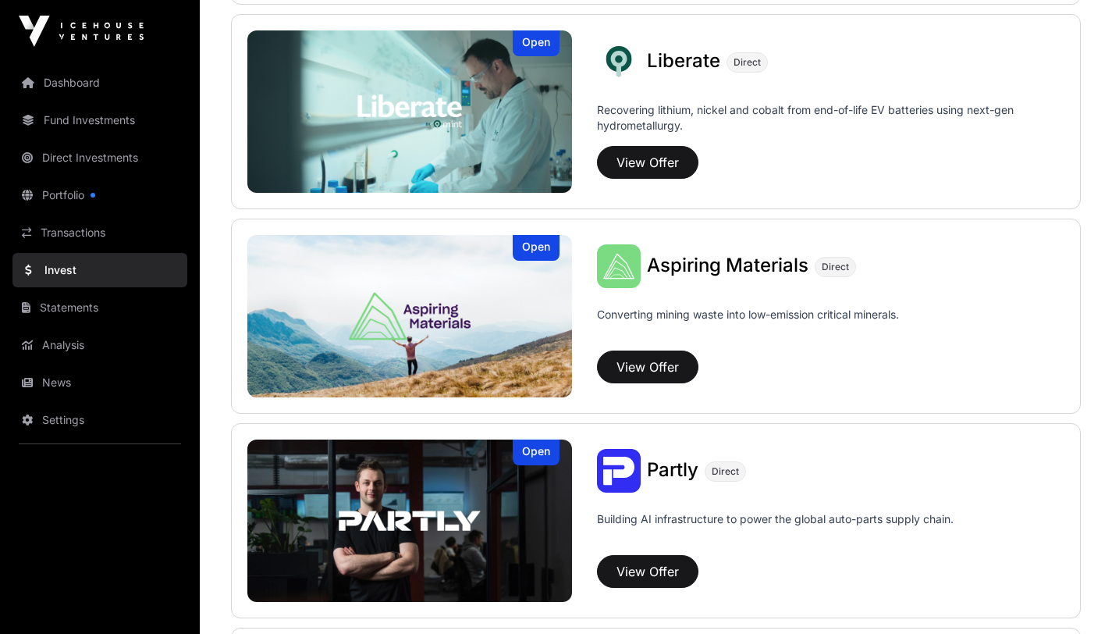 The height and width of the screenshot is (634, 1112). I want to click on a: News, so click(100, 382).